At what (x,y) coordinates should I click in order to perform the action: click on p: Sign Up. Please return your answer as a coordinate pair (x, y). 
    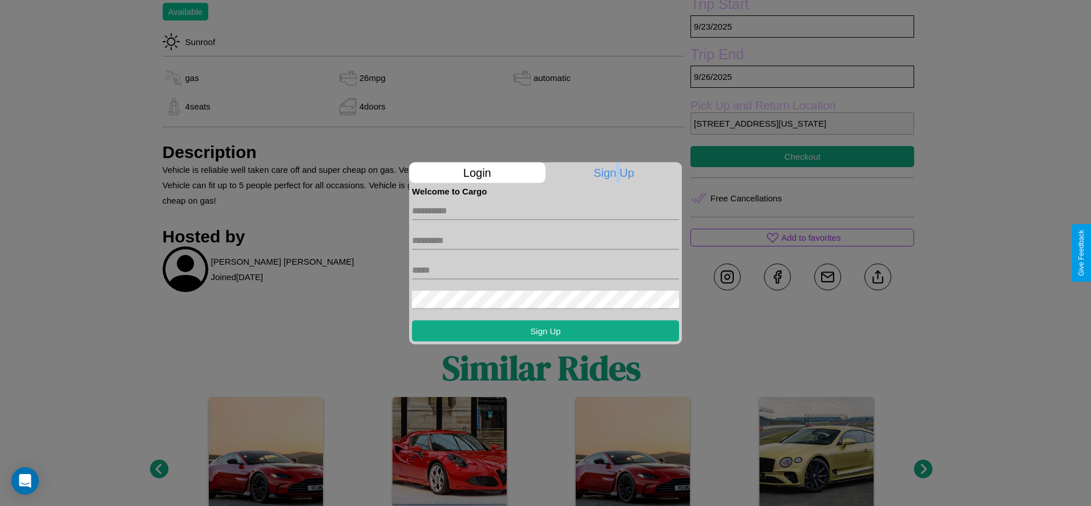
    Looking at the image, I should click on (614, 172).